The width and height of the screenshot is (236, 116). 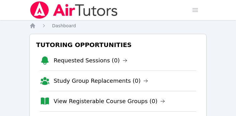 I want to click on nav: Breadcrumb, so click(x=118, y=26).